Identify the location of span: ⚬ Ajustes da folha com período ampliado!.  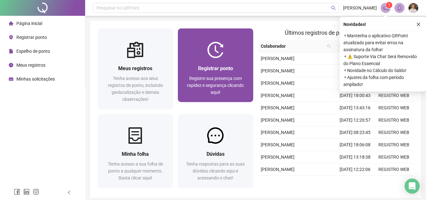
(383, 81).